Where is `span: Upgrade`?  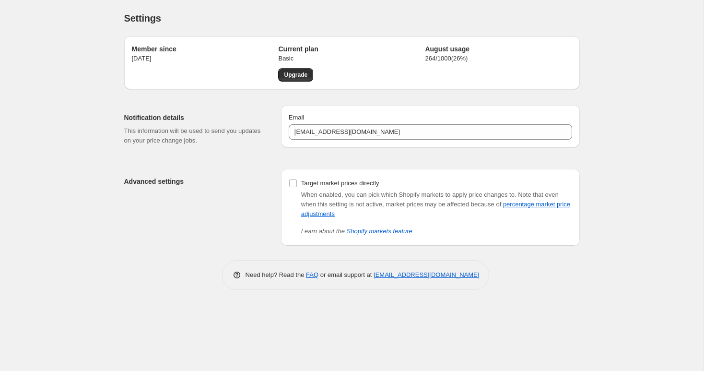
span: Upgrade is located at coordinates (295, 75).